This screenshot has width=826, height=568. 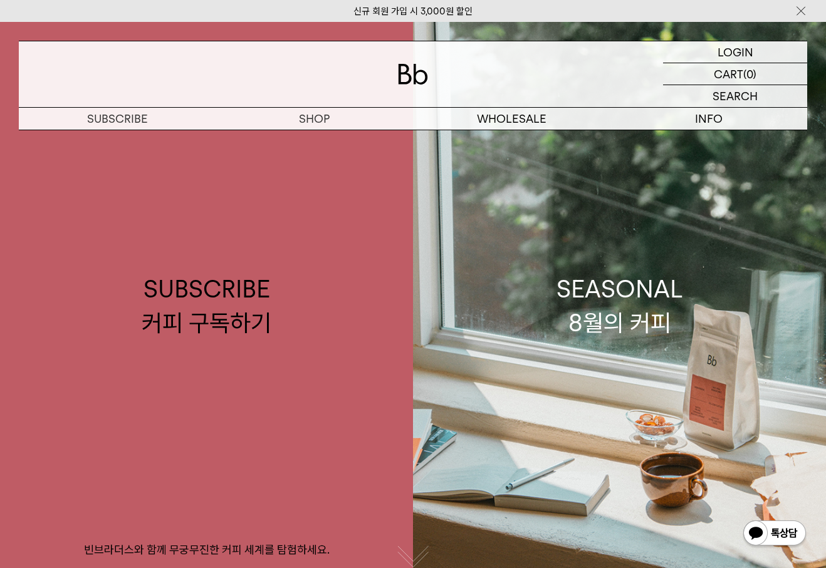 I want to click on img: 로고, so click(x=413, y=74).